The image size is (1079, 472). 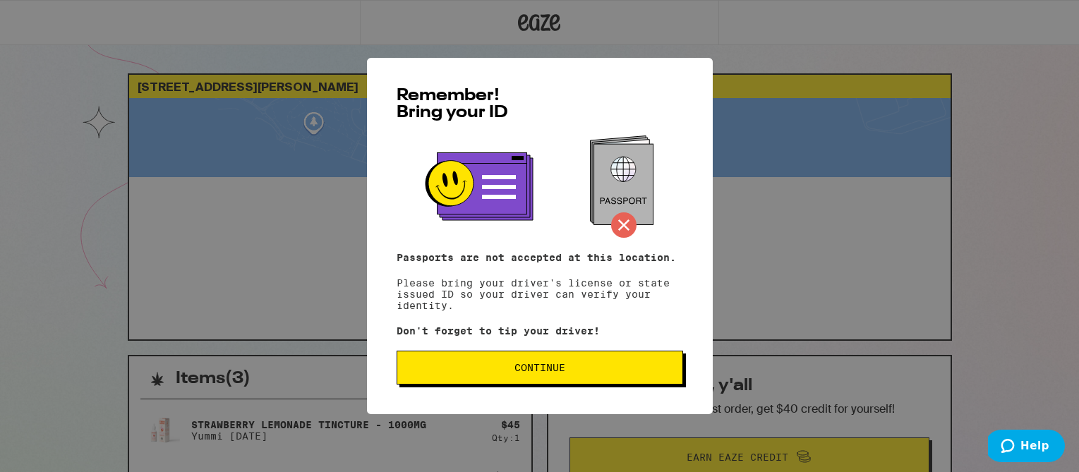 What do you see at coordinates (452, 104) in the screenshot?
I see `span: Remember! Bring your ID` at bounding box center [452, 104].